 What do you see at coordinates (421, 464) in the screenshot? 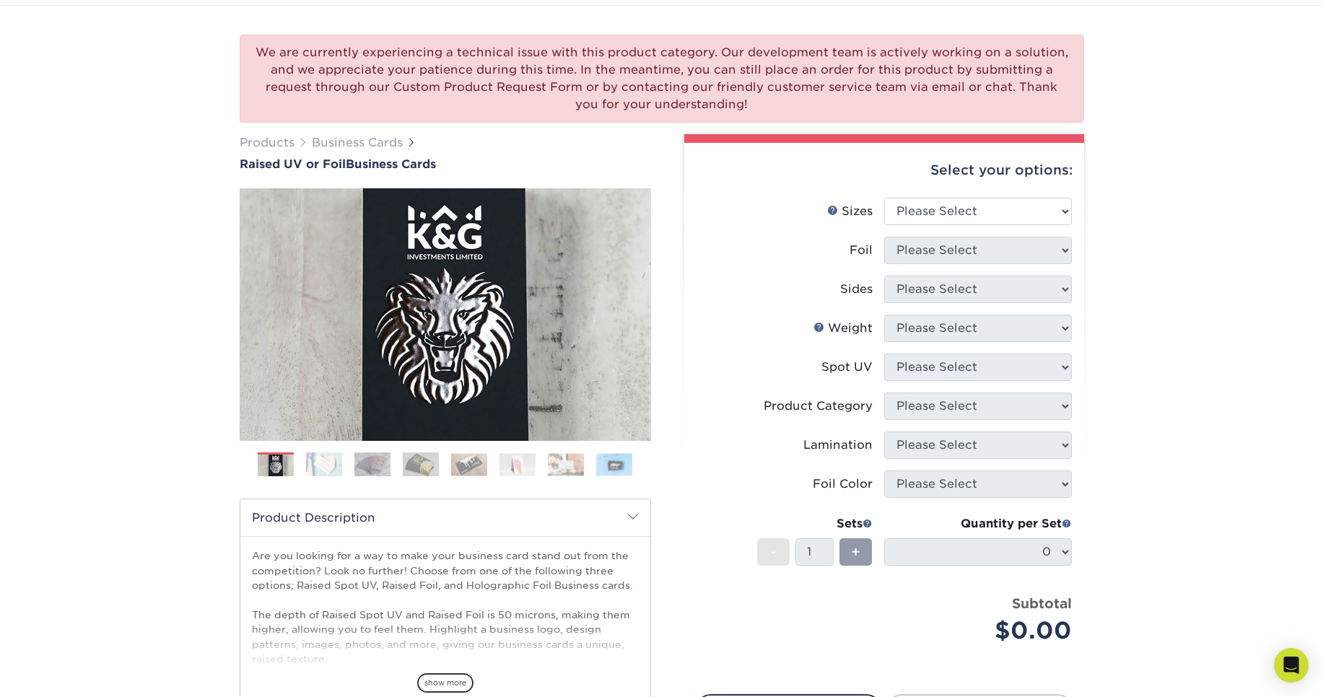
I see `img: Business Cards 04` at bounding box center [421, 464].